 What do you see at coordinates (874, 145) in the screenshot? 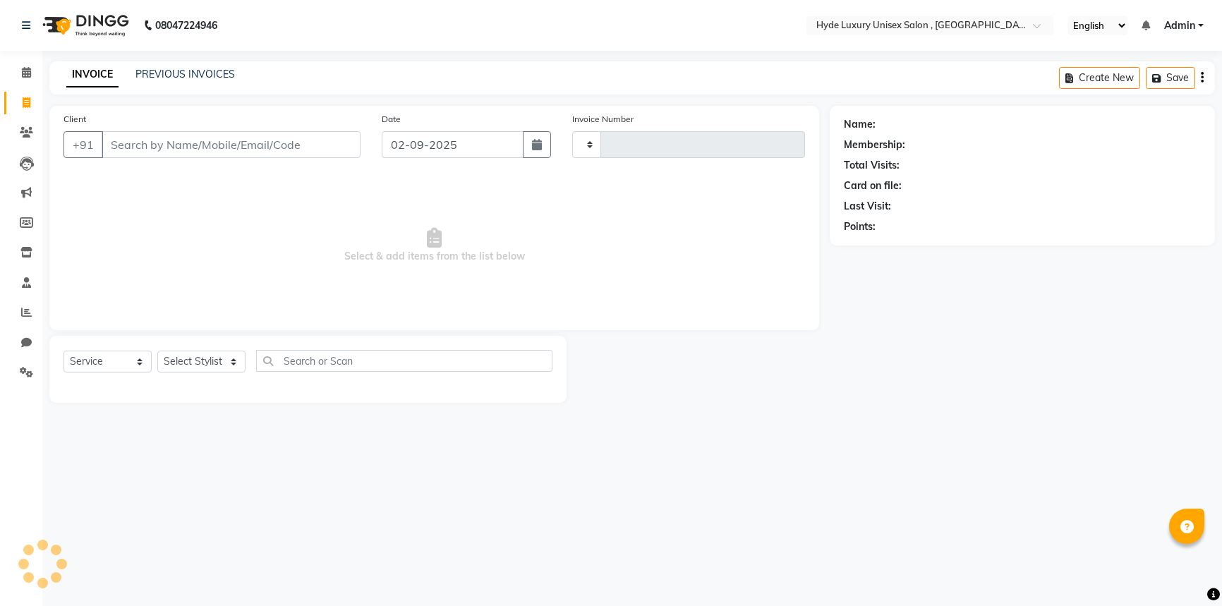
I see `div: Membership:` at bounding box center [874, 145].